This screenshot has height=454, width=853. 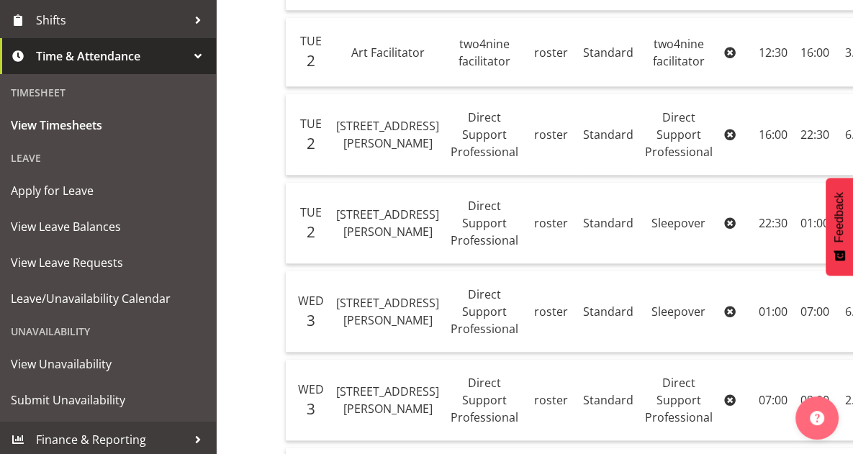 I want to click on span: Finance & Reporting, so click(x=112, y=440).